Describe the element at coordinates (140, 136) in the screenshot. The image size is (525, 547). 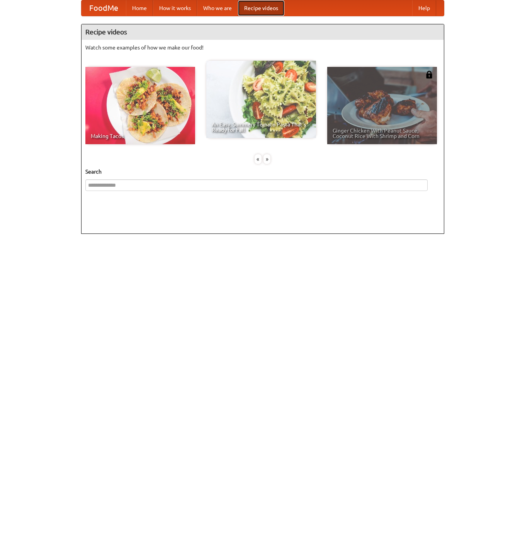
I see `span: Making Tacos` at that location.